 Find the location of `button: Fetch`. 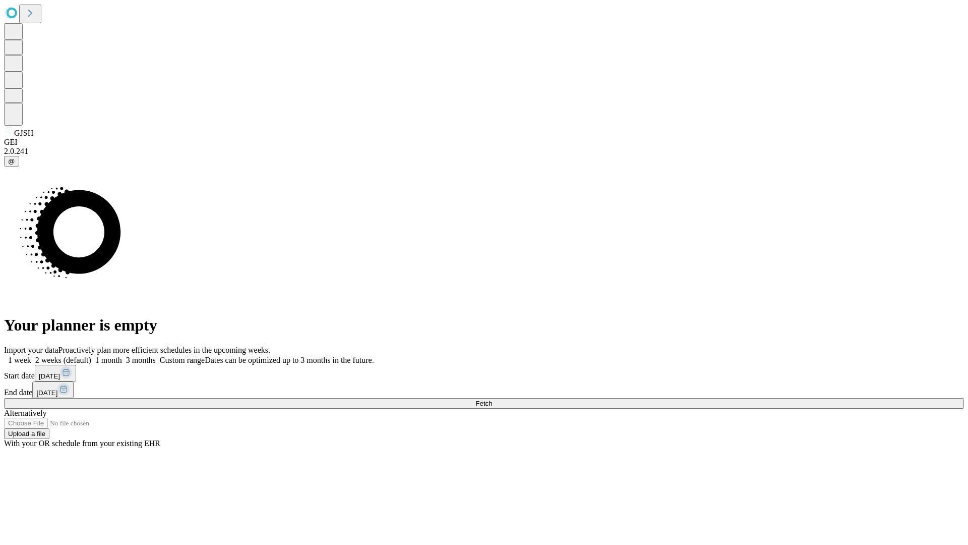

button: Fetch is located at coordinates (484, 403).